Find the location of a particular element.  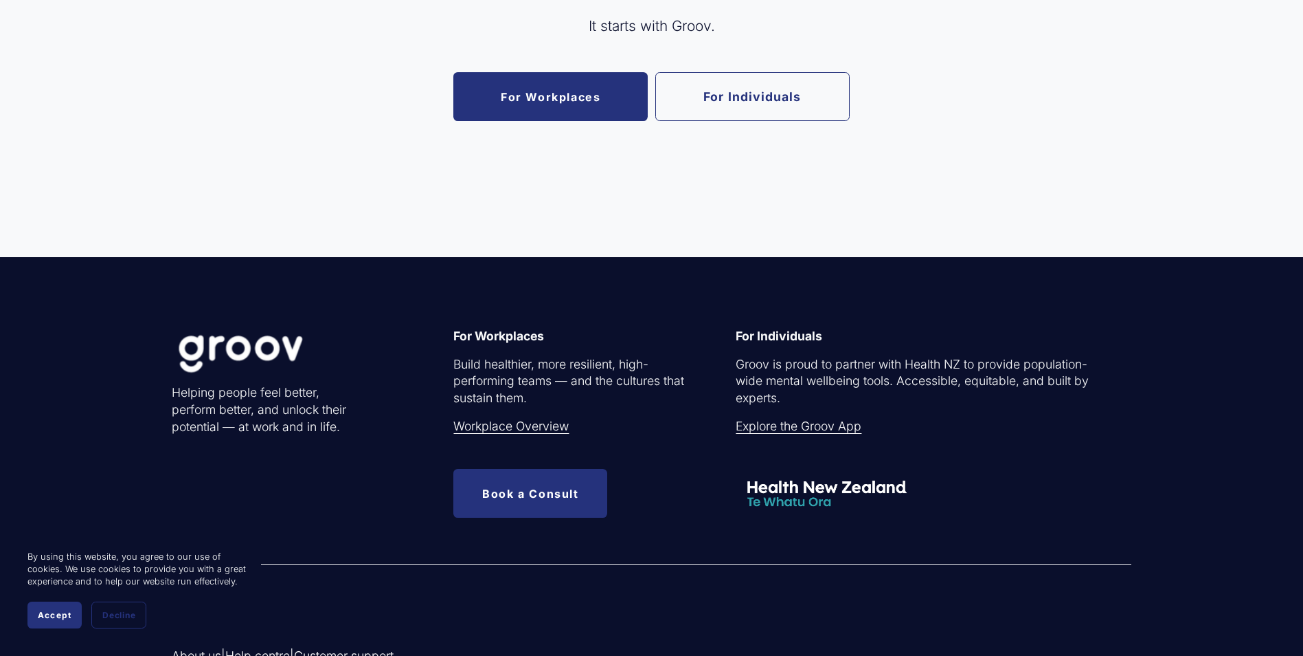

button: Accept is located at coordinates (54, 614).